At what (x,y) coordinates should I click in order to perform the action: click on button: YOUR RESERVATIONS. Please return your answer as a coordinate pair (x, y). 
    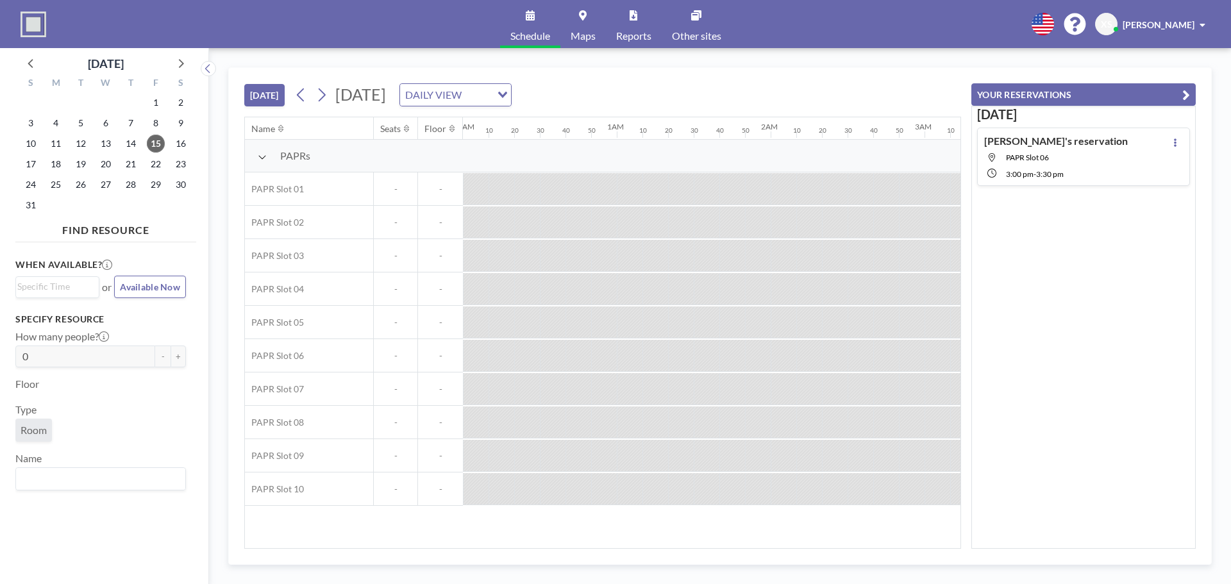
    Looking at the image, I should click on (1084, 94).